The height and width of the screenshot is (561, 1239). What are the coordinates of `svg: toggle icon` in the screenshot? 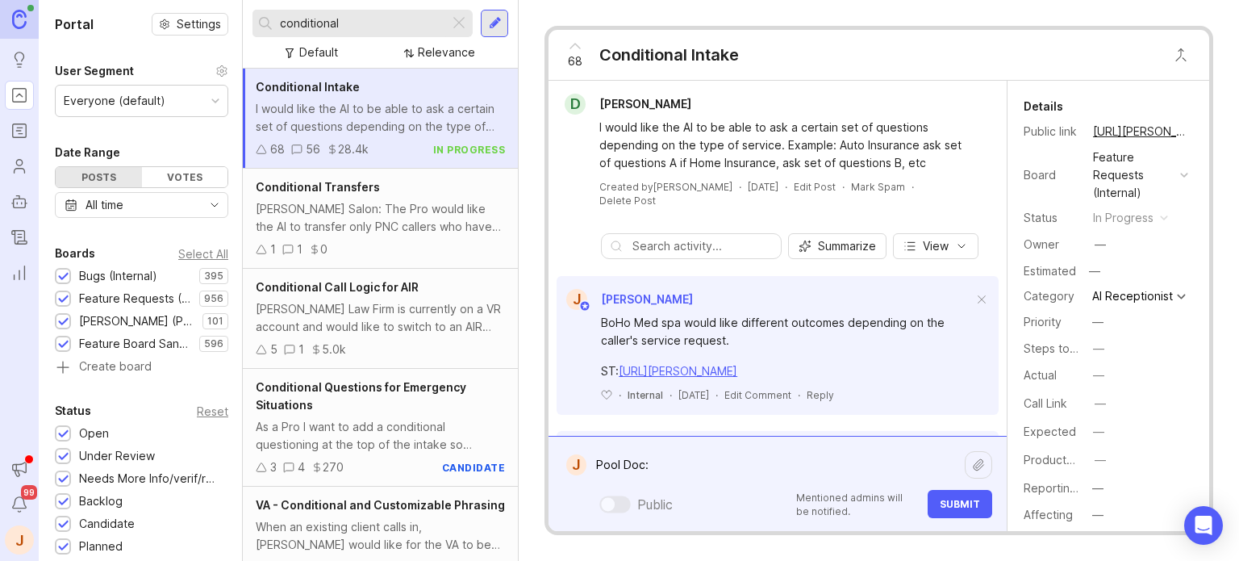 It's located at (215, 205).